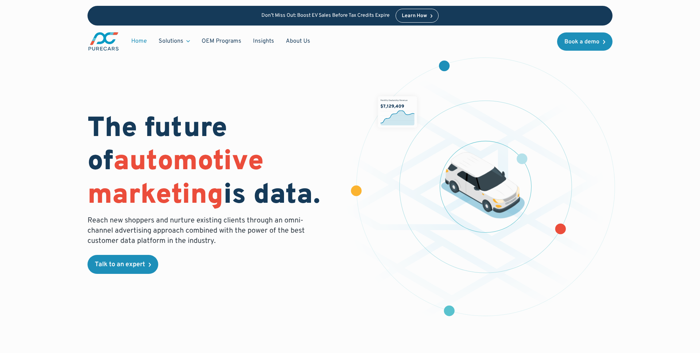 The width and height of the screenshot is (700, 353). I want to click on img: chart showing monthly dealership revenue of $7m, so click(397, 112).